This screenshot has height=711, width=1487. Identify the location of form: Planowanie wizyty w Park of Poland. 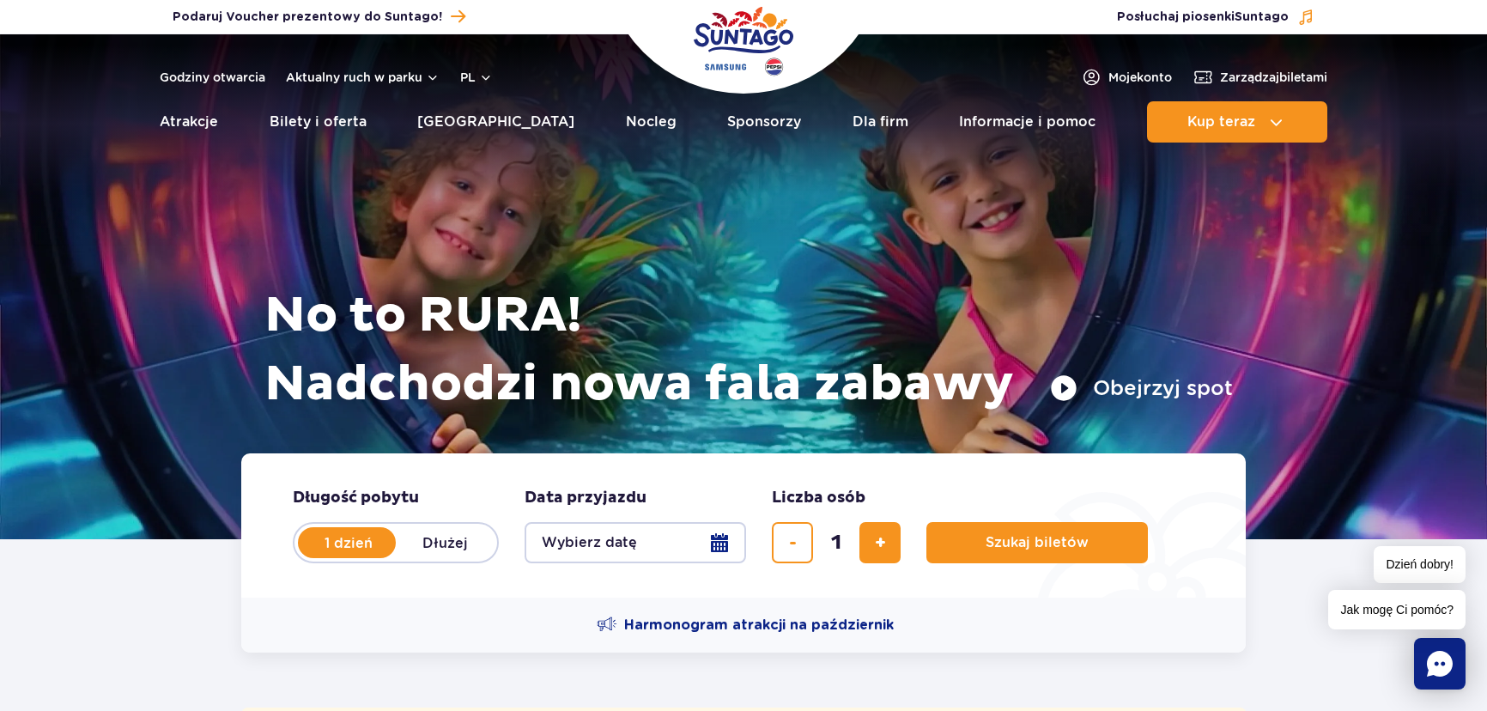
(744, 525).